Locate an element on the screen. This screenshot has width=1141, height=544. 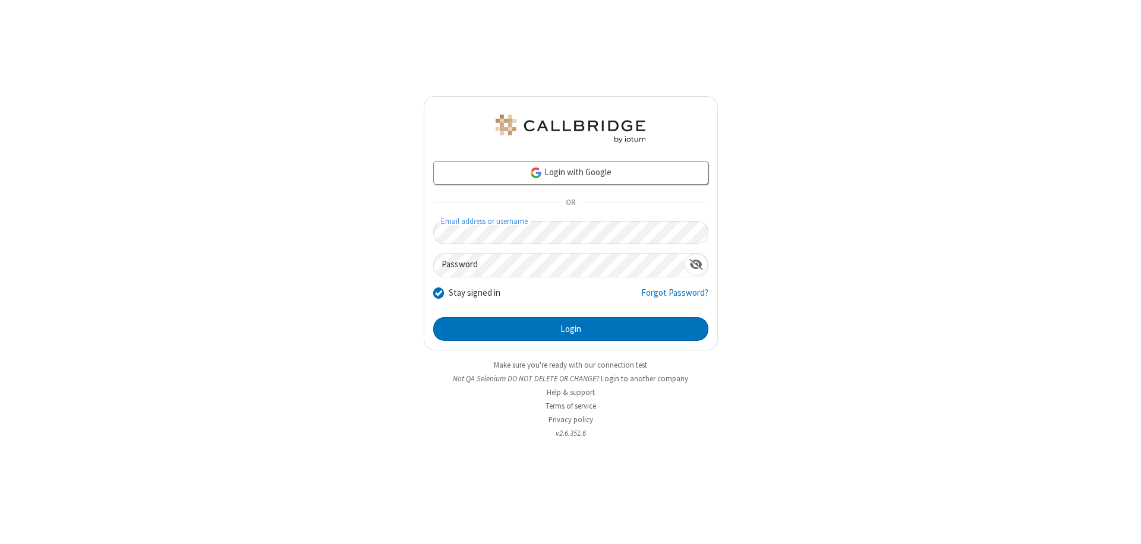
a: Login with Google is located at coordinates (571, 173).